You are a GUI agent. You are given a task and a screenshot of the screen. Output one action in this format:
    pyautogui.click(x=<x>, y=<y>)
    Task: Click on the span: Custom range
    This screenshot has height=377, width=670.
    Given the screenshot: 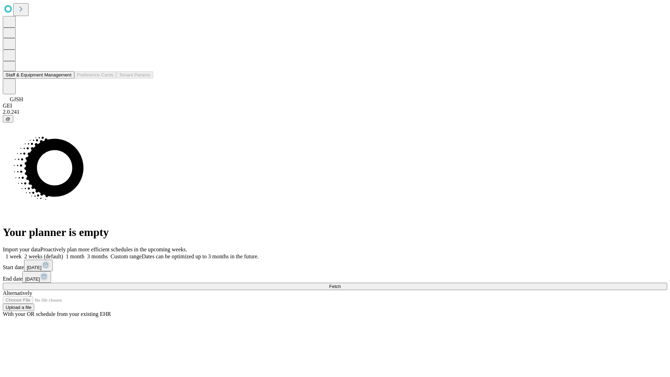 What is the action you would take?
    pyautogui.click(x=126, y=256)
    